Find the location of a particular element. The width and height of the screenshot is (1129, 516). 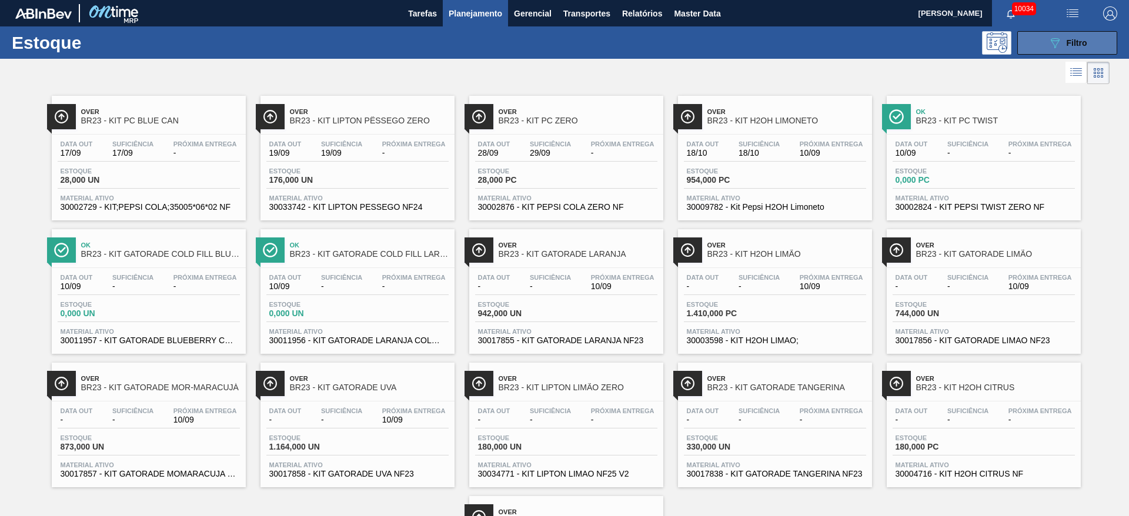

span: 28,000 PC is located at coordinates (519, 180).